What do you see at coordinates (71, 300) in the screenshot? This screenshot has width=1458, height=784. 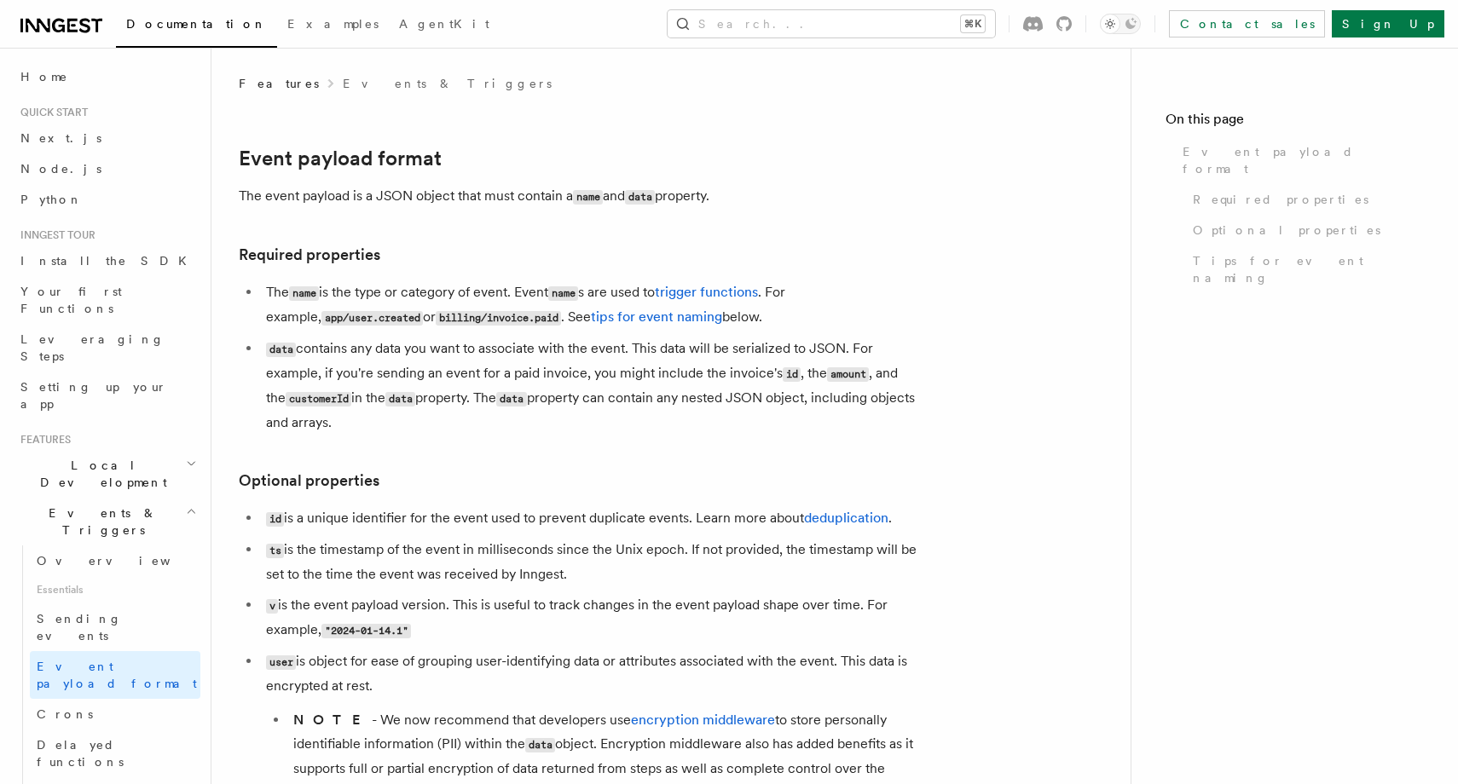 I see `span: Your first Functions` at bounding box center [71, 300].